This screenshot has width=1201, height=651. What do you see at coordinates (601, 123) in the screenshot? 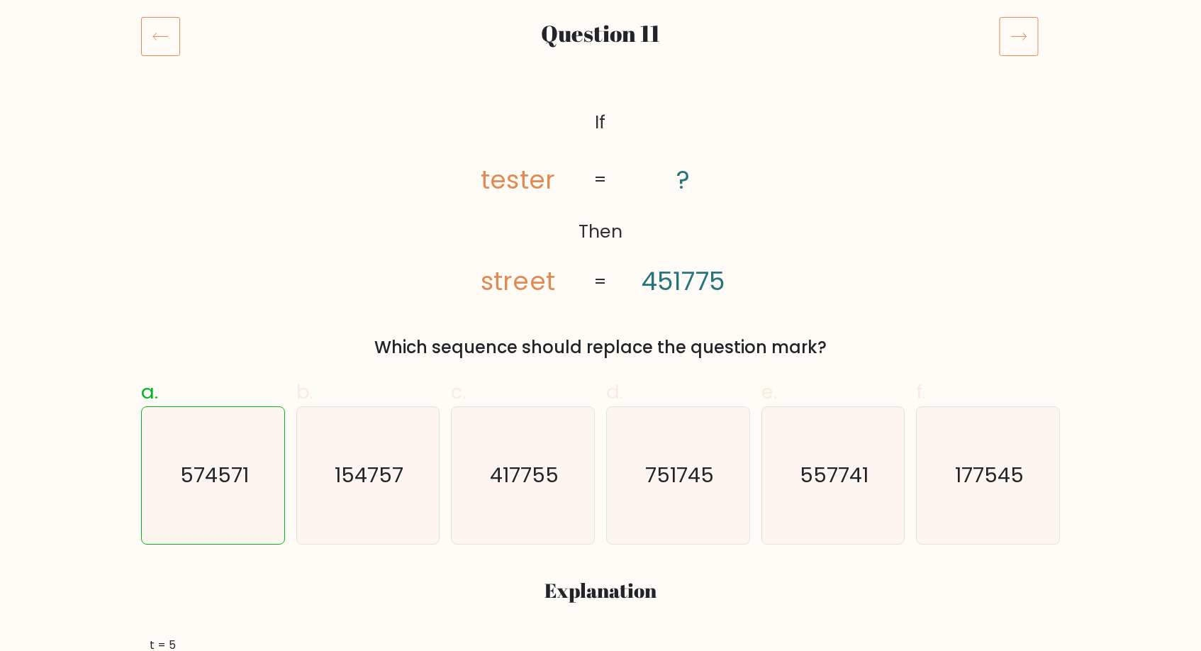
I see `tspan: If` at bounding box center [601, 123].